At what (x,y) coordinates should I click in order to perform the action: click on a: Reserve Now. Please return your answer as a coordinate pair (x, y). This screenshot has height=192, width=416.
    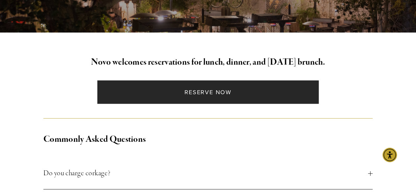
    Looking at the image, I should click on (208, 92).